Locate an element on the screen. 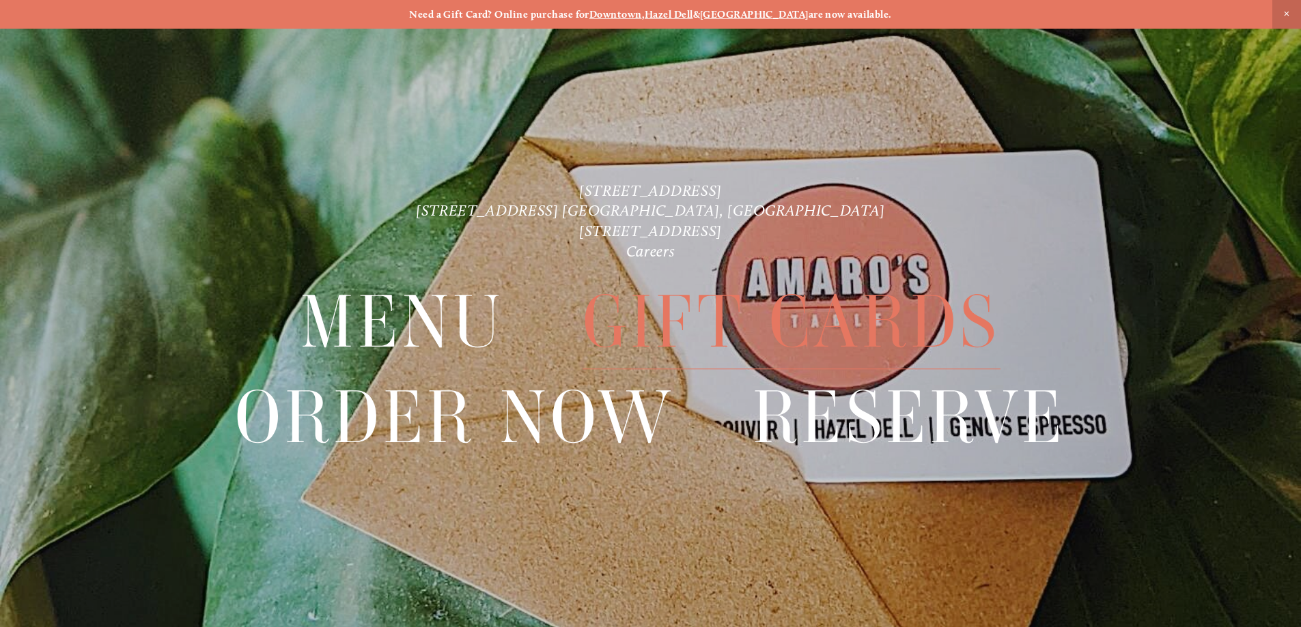 This screenshot has width=1301, height=627. span: Gift Cards is located at coordinates (791, 323).